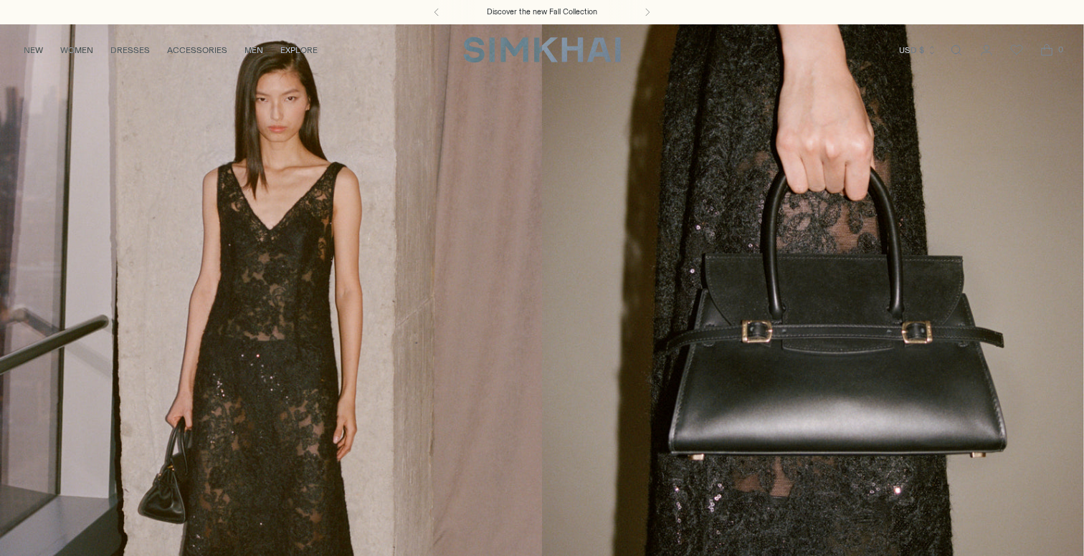 This screenshot has width=1084, height=556. Describe the element at coordinates (77, 50) in the screenshot. I see `a: WOMEN` at that location.